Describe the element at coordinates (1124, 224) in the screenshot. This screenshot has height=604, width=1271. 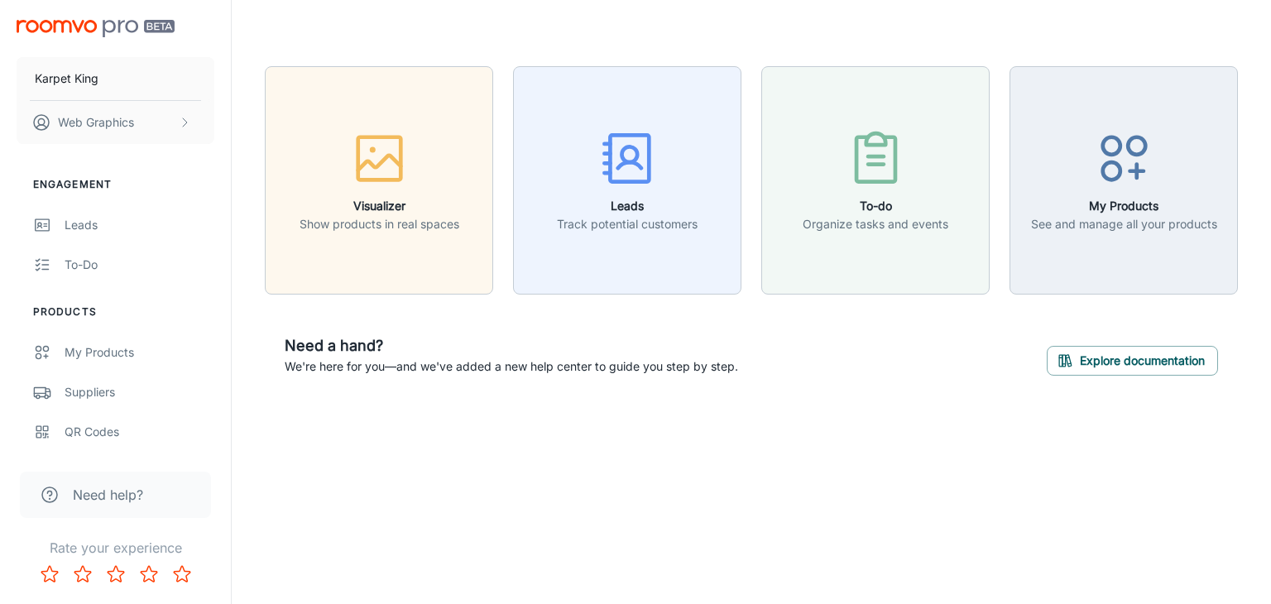
I see `p: See and manage all your products` at that location.